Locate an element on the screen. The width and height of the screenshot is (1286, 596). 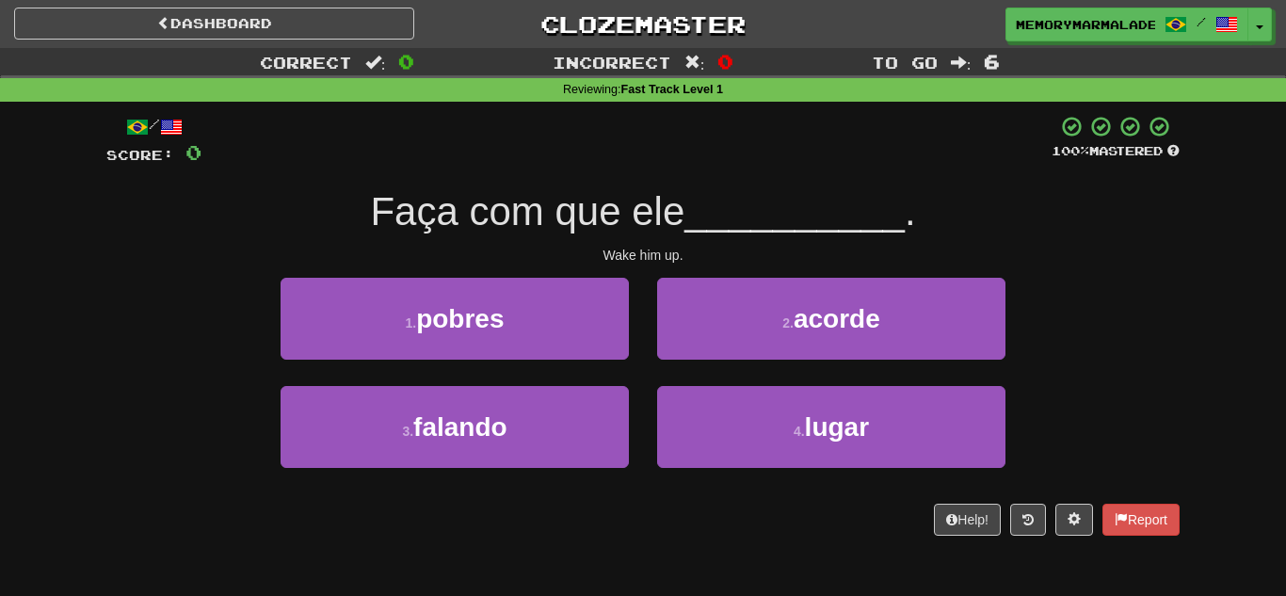
a: MemoryMarmalade / is located at coordinates (1127, 24).